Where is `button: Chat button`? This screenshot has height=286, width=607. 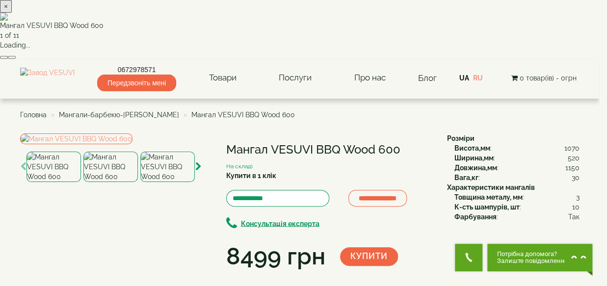 button: Chat button is located at coordinates (540, 258).